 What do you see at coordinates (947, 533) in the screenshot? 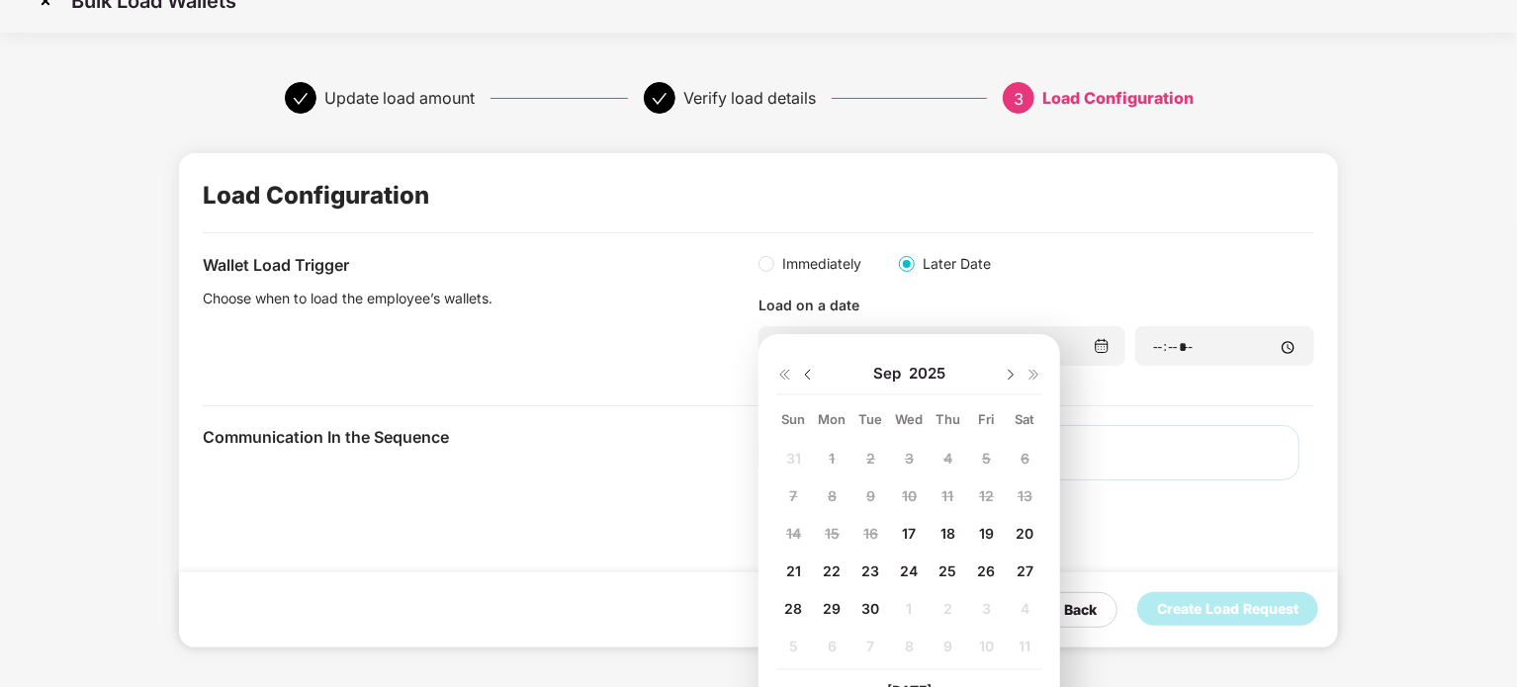
I see `span: 18` at bounding box center [947, 533].